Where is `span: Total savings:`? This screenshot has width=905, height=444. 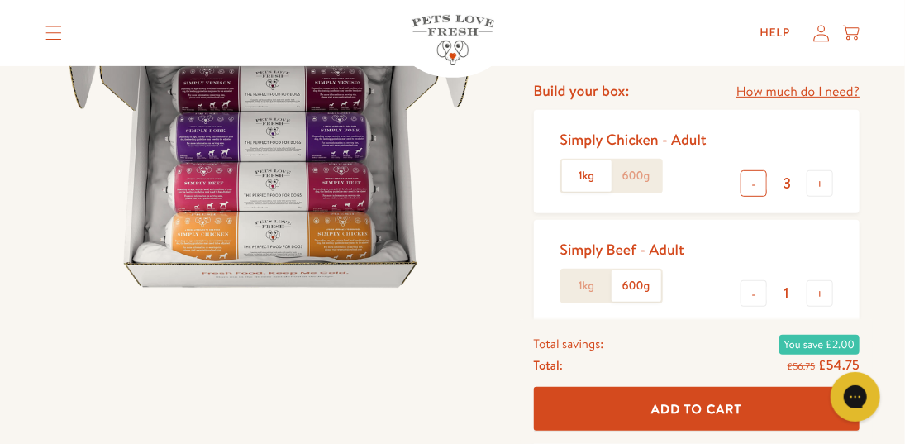
span: Total savings: is located at coordinates (569, 344).